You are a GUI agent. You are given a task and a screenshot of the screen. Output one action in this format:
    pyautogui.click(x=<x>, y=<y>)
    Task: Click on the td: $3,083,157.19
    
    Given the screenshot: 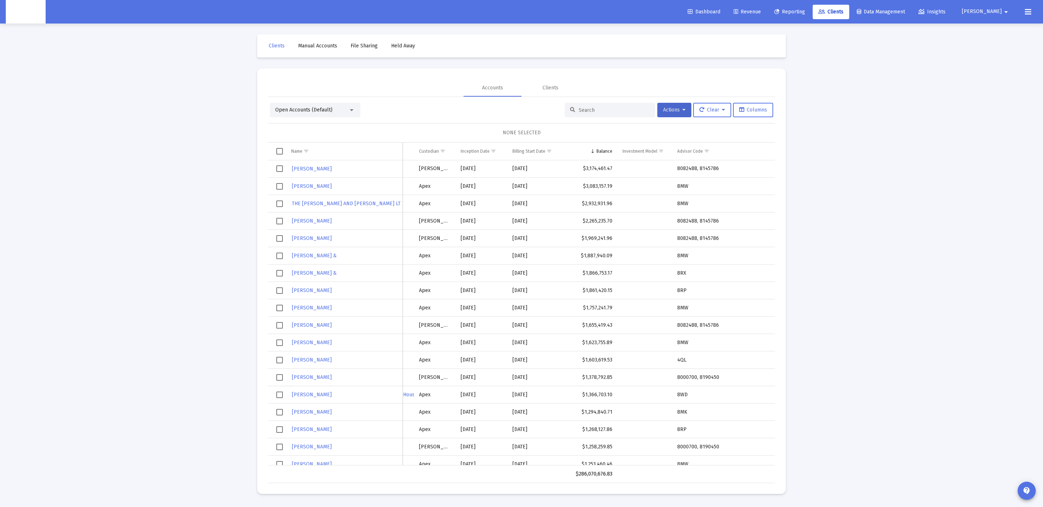 What is the action you would take?
    pyautogui.click(x=591, y=186)
    